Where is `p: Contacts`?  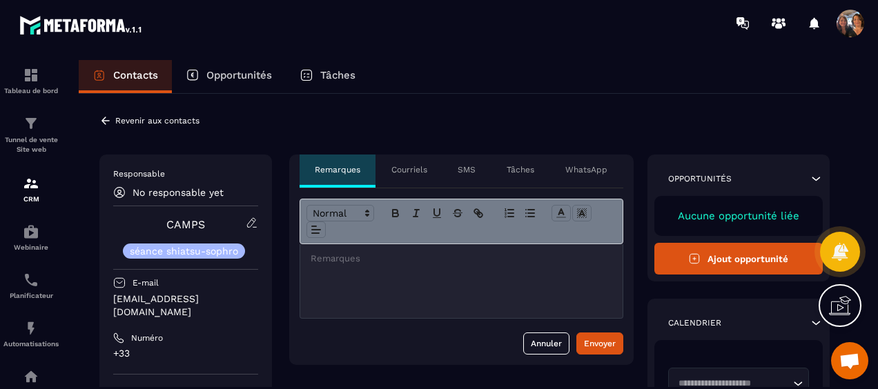 p: Contacts is located at coordinates (135, 75).